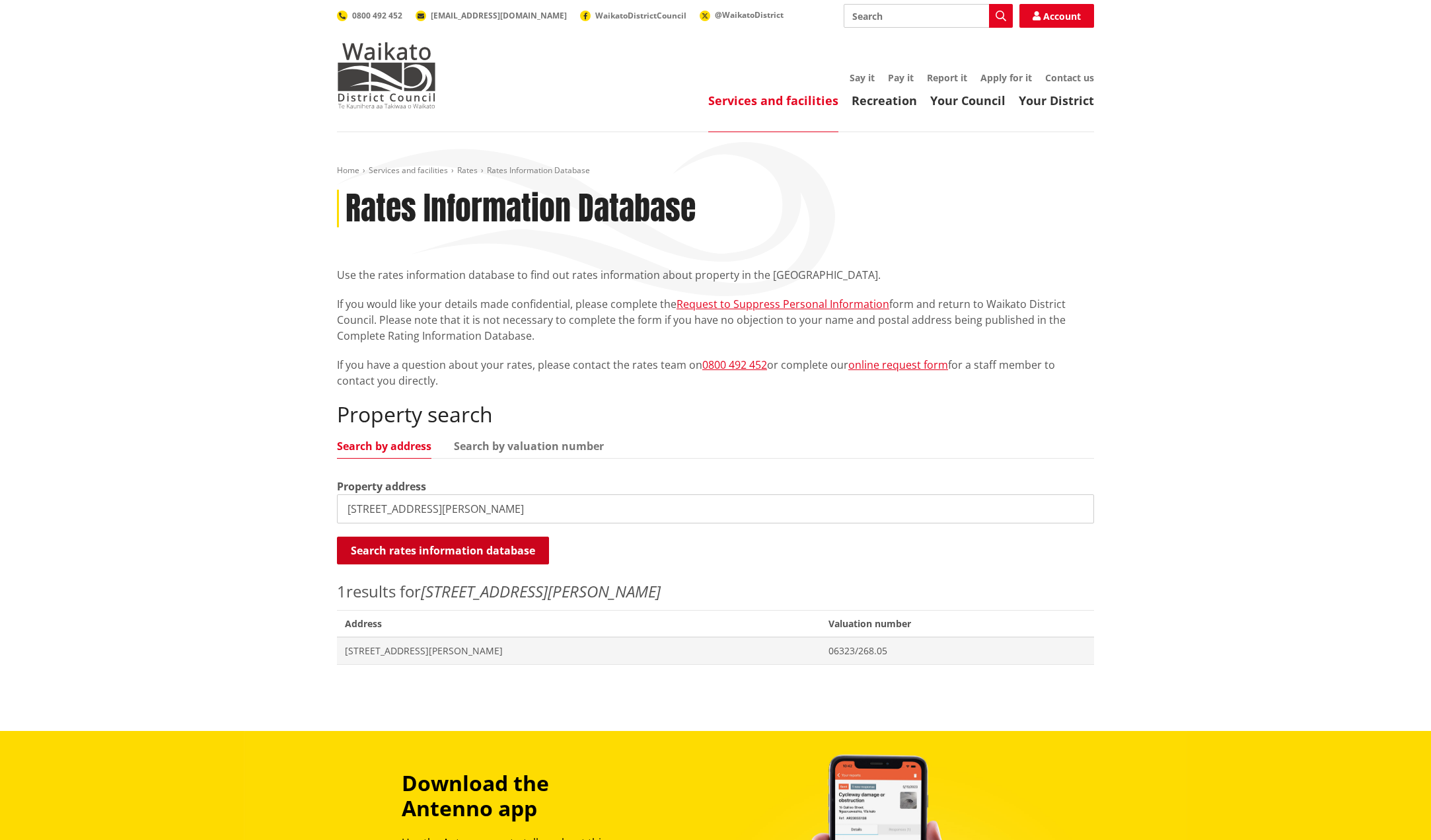  I want to click on input: Search input, so click(929, 16).